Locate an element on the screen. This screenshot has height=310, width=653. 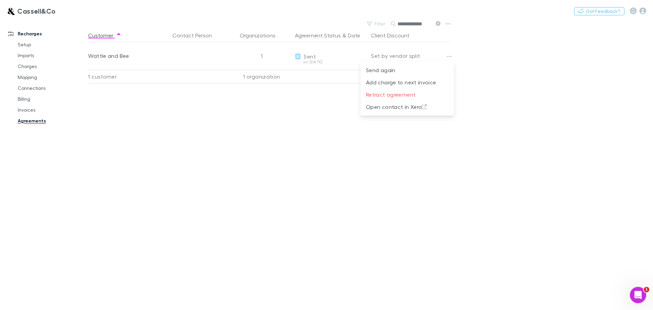
span: 1 is located at coordinates (646, 289).